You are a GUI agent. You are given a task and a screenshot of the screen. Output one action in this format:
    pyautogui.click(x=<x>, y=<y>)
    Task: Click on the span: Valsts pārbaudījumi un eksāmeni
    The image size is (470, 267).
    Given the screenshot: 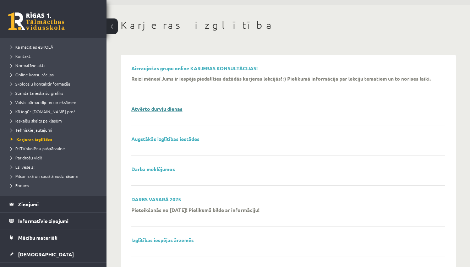 What is the action you would take?
    pyautogui.click(x=44, y=102)
    